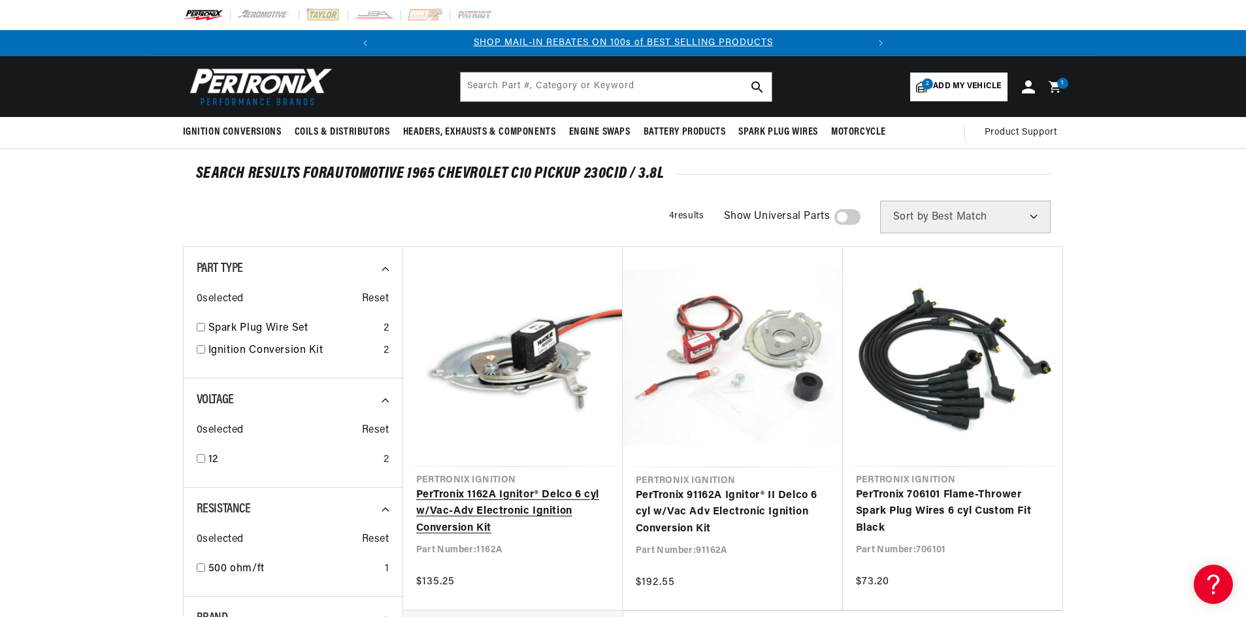 The image size is (1246, 617). Describe the element at coordinates (293, 329) in the screenshot. I see `a: Spark Plug Wire Set` at that location.